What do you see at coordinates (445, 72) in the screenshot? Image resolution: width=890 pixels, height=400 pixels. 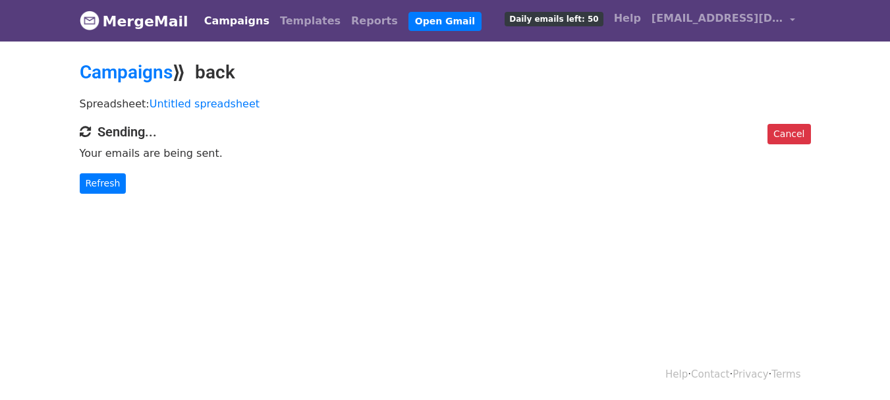 I see `h2: ⟫ back` at bounding box center [445, 72].